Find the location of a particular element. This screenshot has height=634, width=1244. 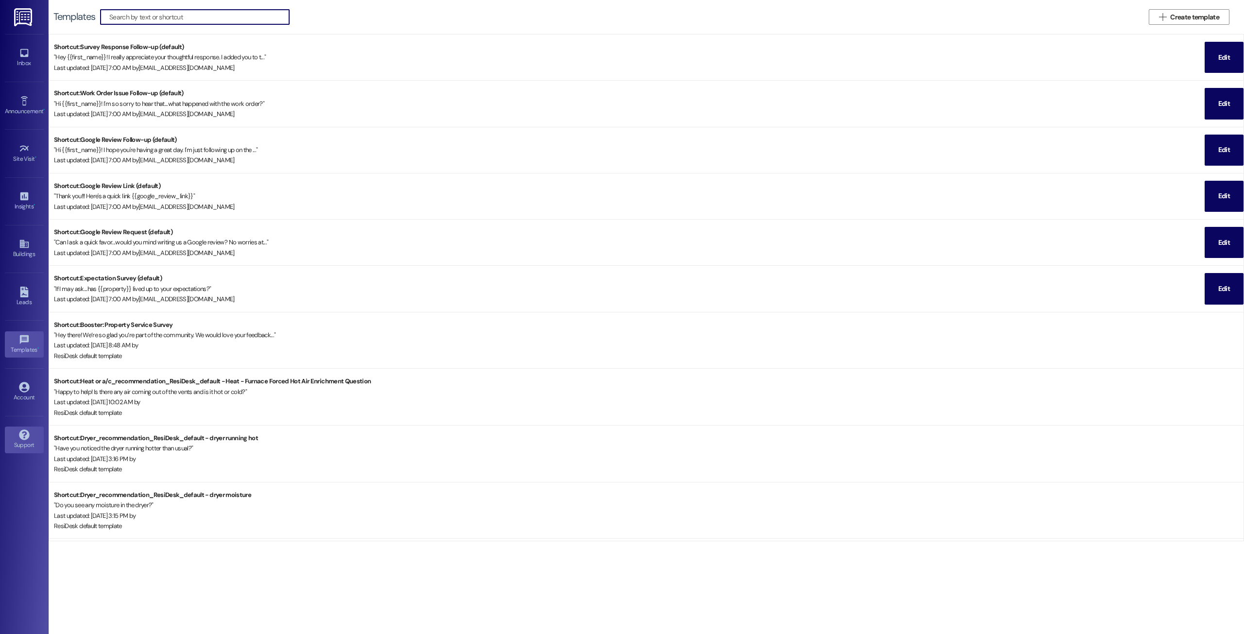

div: Shortcut: Dryer_recommendation_ResiDesk_default - dryer moisture is located at coordinates (649, 495).